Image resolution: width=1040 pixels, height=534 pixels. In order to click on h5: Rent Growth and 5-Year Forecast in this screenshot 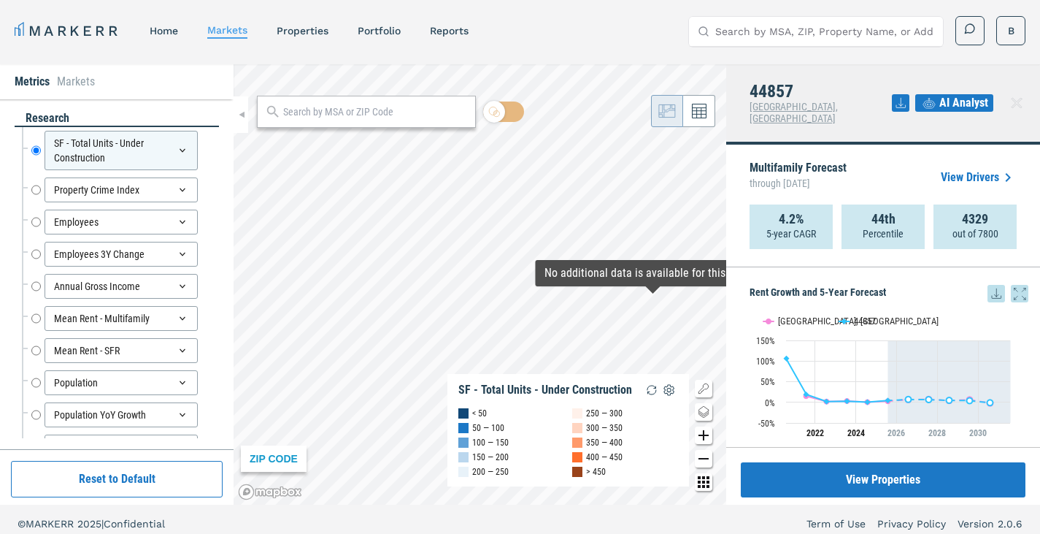, I will do `click(889, 294)`.